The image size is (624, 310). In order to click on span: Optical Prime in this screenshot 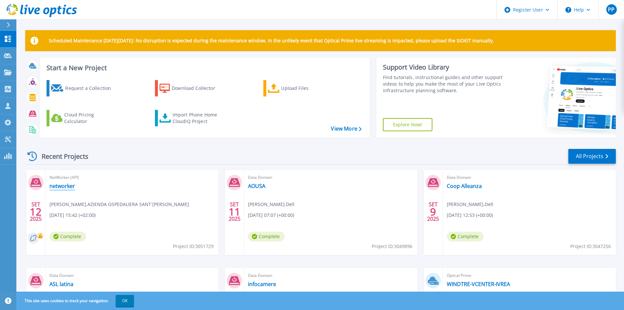, I will do `click(529, 275)`.